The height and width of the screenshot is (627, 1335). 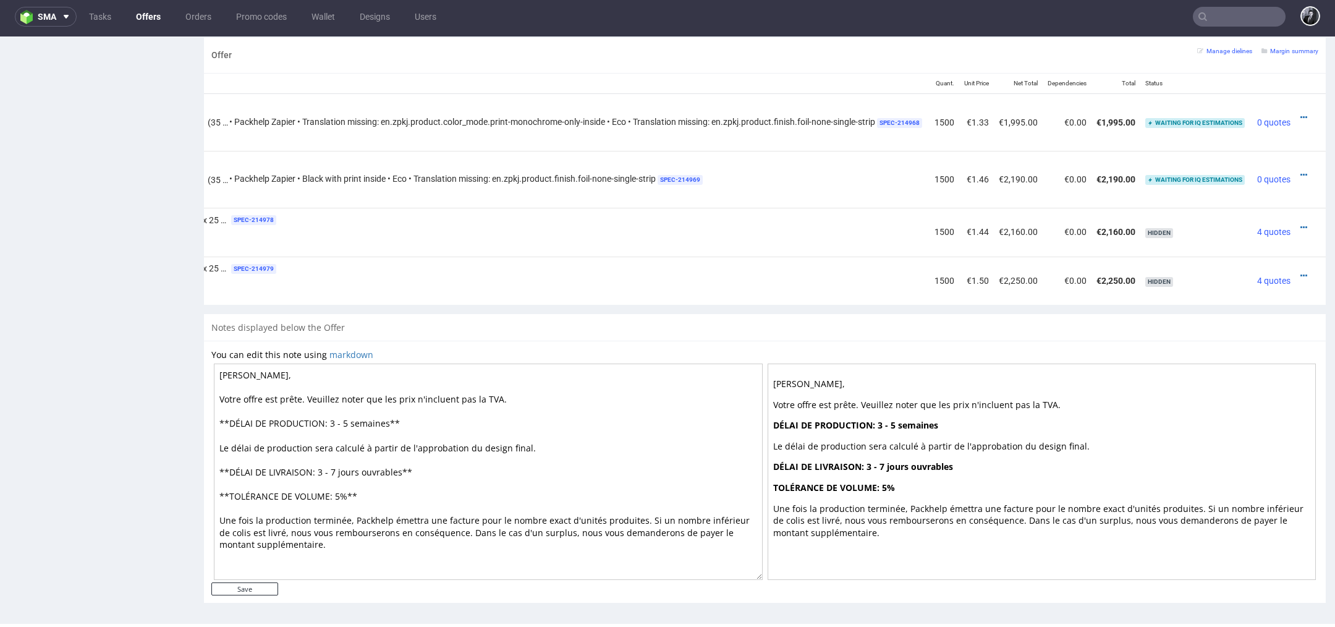 I want to click on th: Status, so click(x=1196, y=47).